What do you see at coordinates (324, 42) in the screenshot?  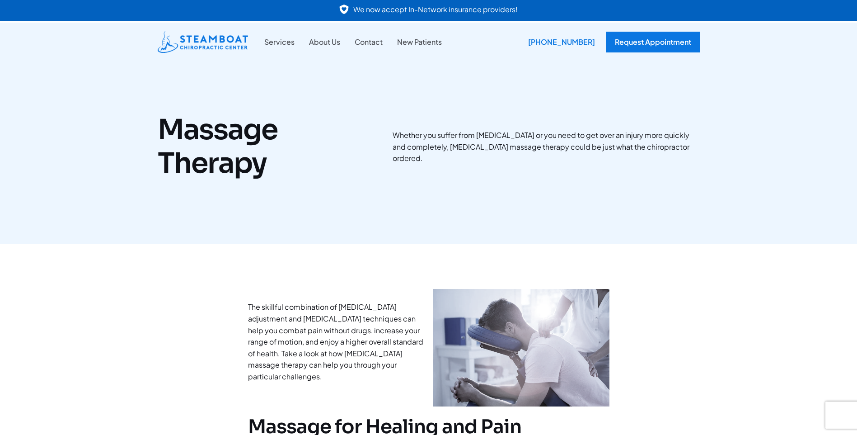 I see `a: About Us` at bounding box center [324, 42].